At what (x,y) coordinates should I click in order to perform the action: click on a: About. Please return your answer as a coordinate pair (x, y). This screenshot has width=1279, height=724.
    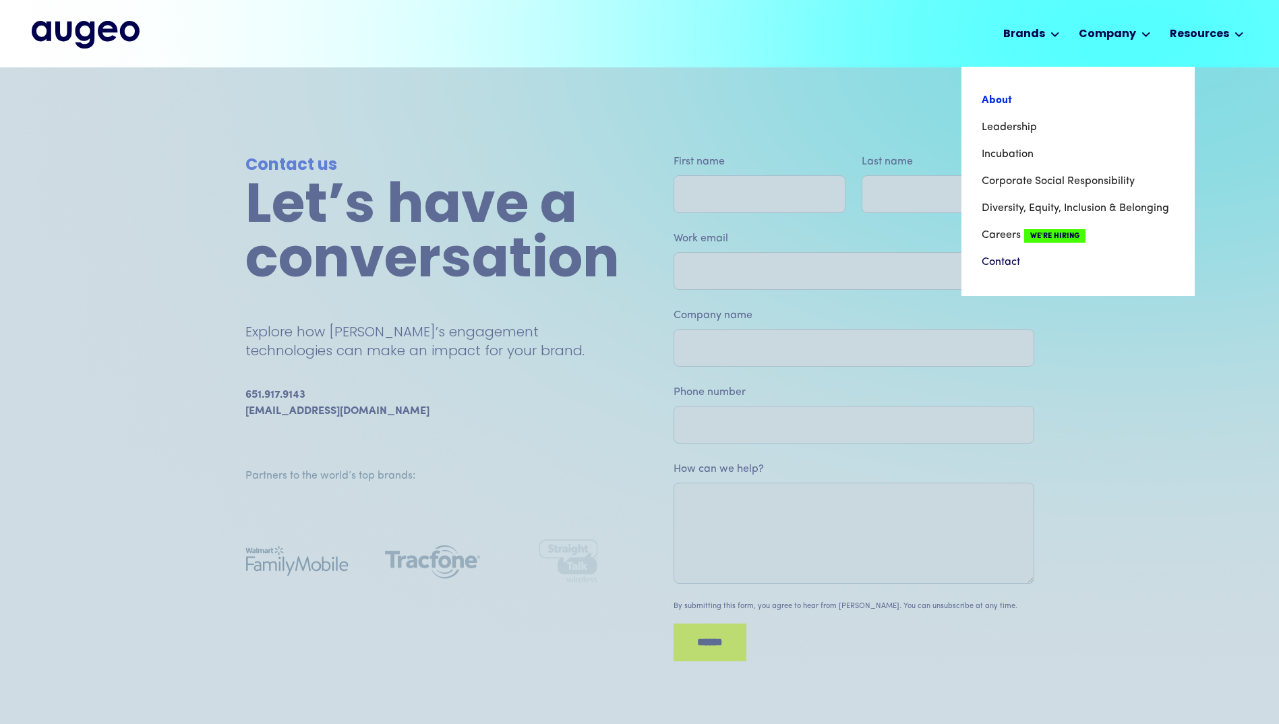
    Looking at the image, I should click on (1078, 100).